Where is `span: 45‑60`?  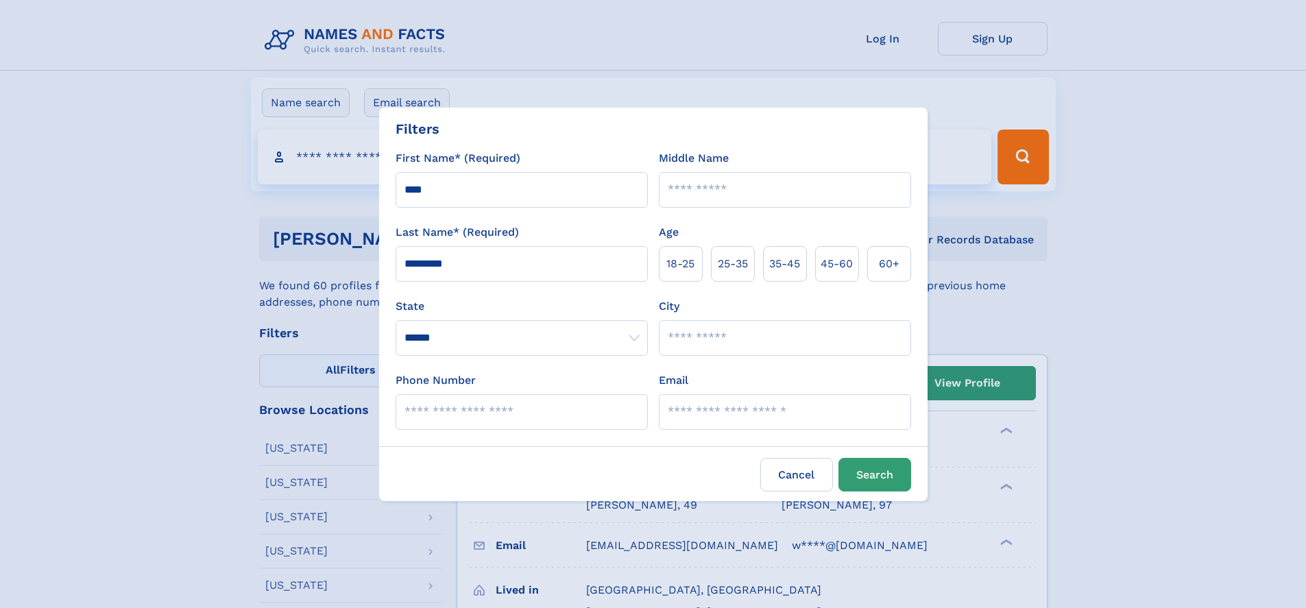 span: 45‑60 is located at coordinates (836, 264).